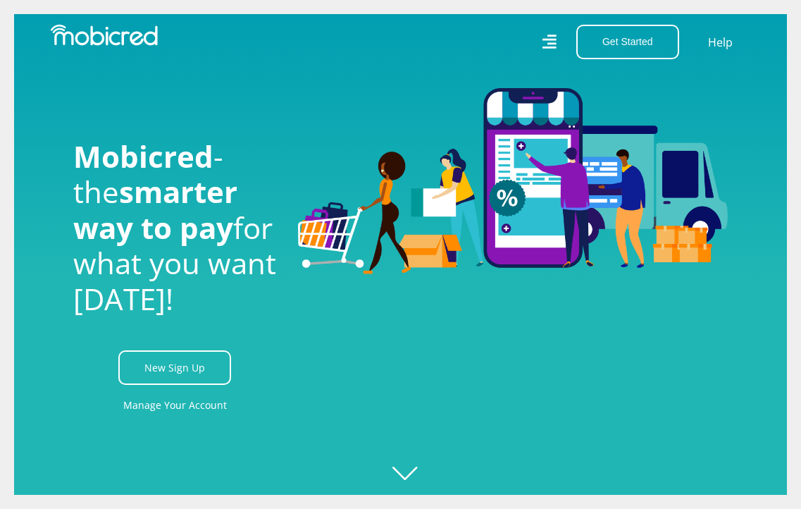  I want to click on img: Mobicred, so click(104, 35).